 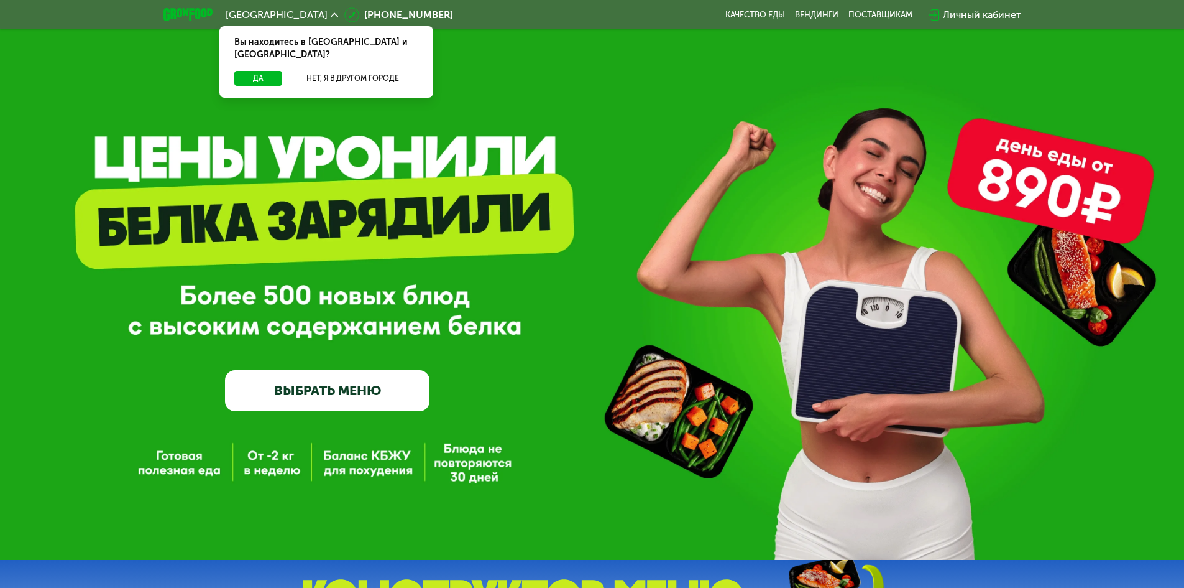 What do you see at coordinates (258, 78) in the screenshot?
I see `button: Да` at bounding box center [258, 78].